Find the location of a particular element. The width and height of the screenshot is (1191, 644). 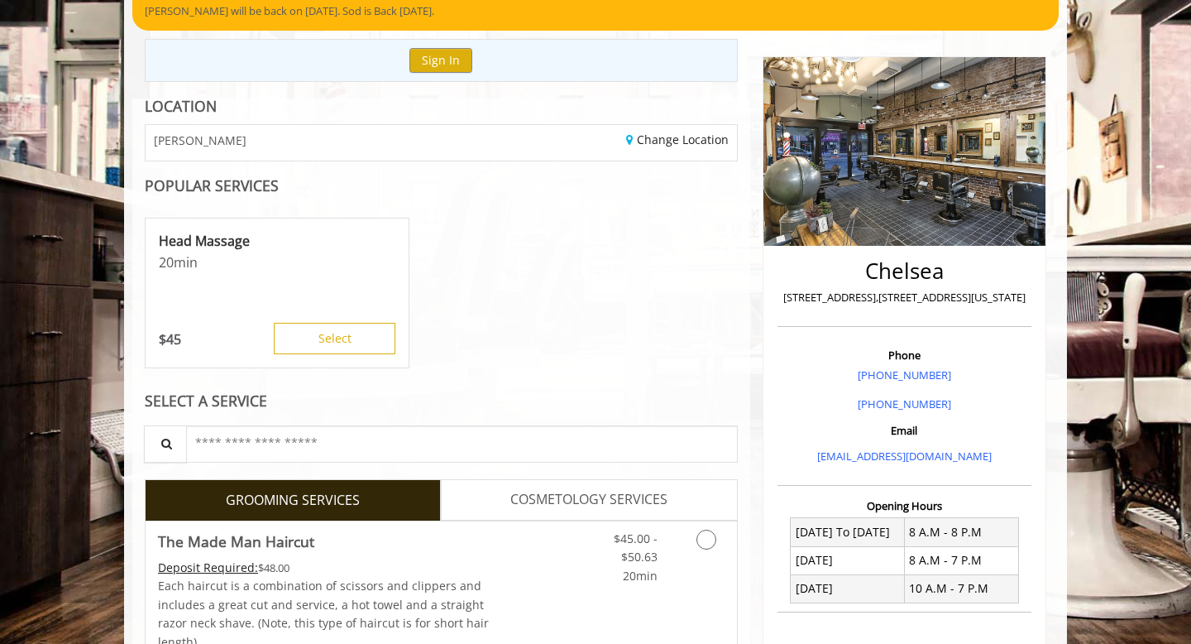

span: $45.00 - $50.63 is located at coordinates (635, 547).